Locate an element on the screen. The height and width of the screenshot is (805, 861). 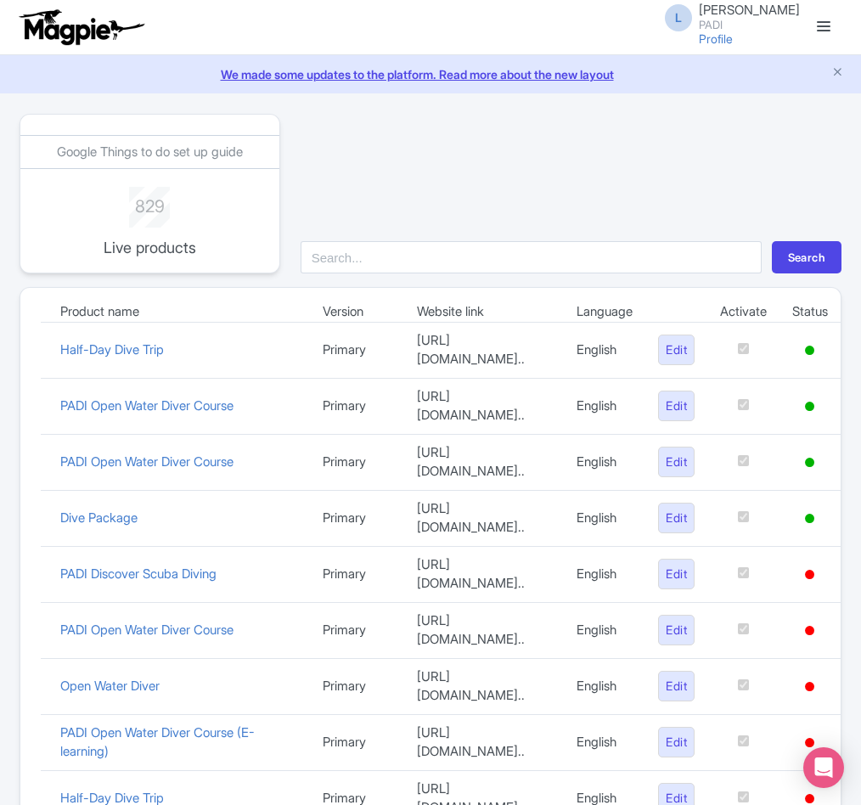
p: Live products is located at coordinates (149, 247).